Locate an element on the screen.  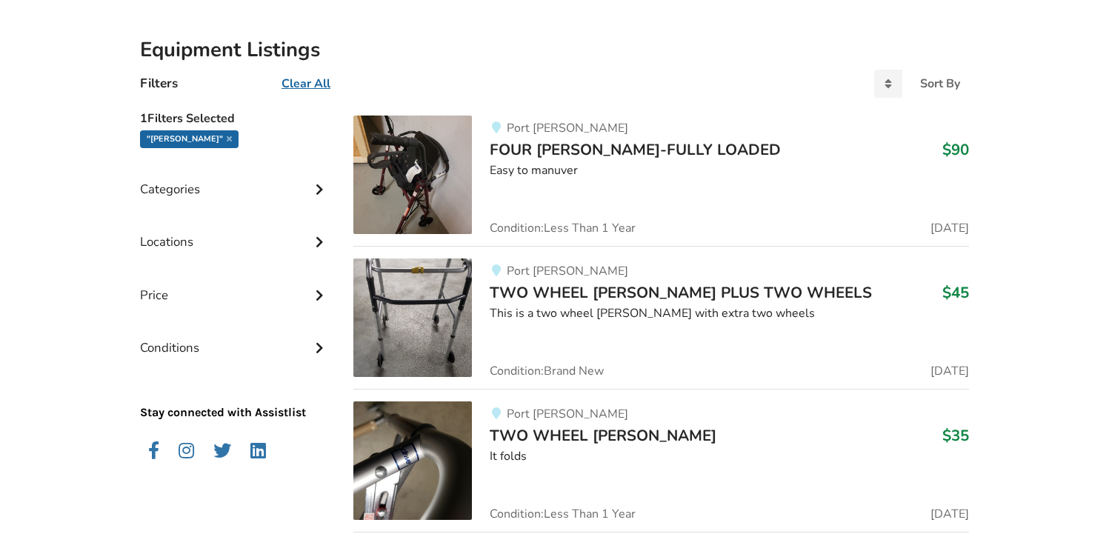
div: Sort By is located at coordinates (940, 84).